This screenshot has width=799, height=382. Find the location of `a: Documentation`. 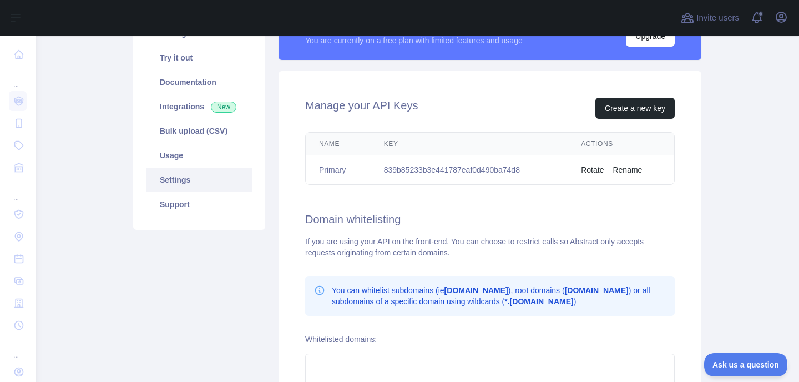

a: Documentation is located at coordinates (199, 82).